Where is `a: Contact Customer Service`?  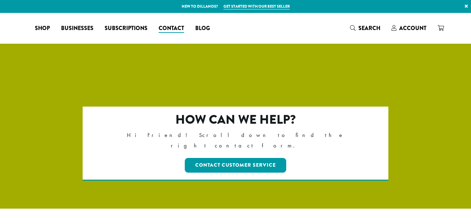 a: Contact Customer Service is located at coordinates (235, 165).